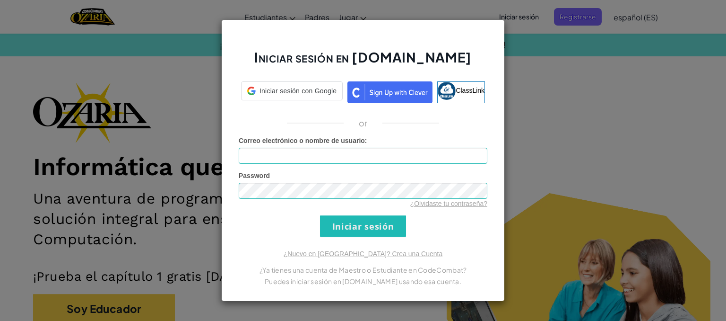  I want to click on p: ¿Ya tienes una cuenta de Maestro o Estudiante en CodeCombat?, so click(363, 270).